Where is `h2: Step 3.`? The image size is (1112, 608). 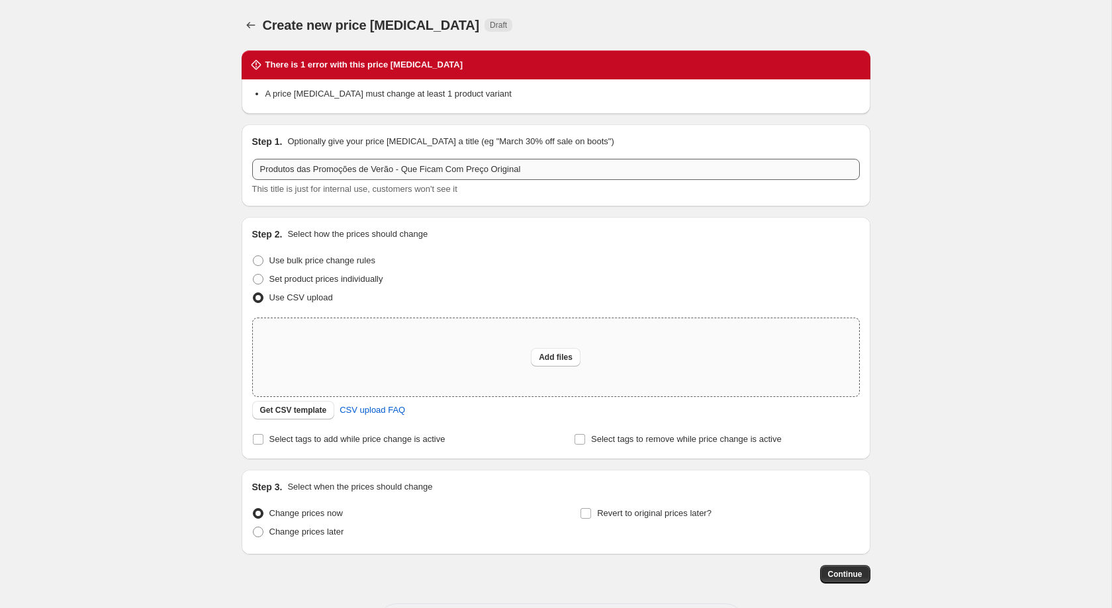
h2: Step 3. is located at coordinates (267, 487).